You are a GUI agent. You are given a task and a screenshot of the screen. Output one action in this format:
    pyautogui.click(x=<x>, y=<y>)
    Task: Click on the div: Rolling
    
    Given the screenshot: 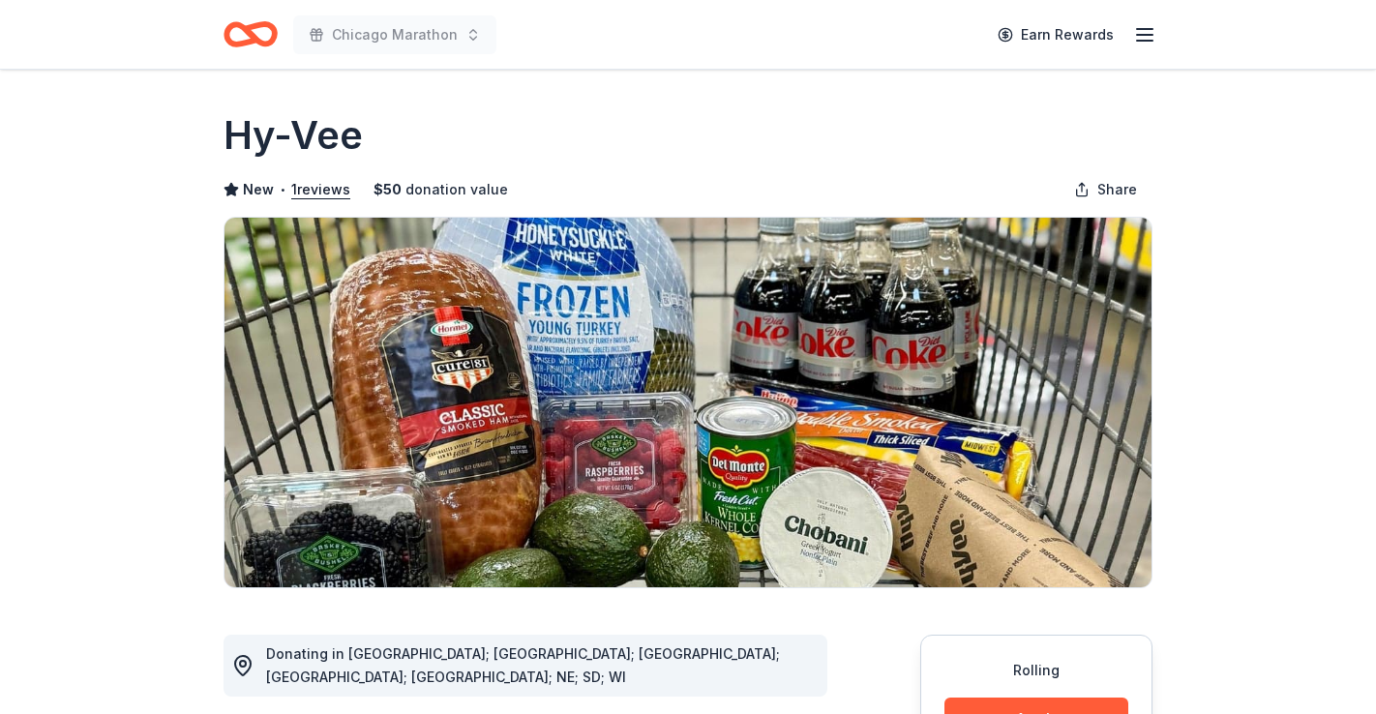 What is the action you would take?
    pyautogui.click(x=1037, y=671)
    